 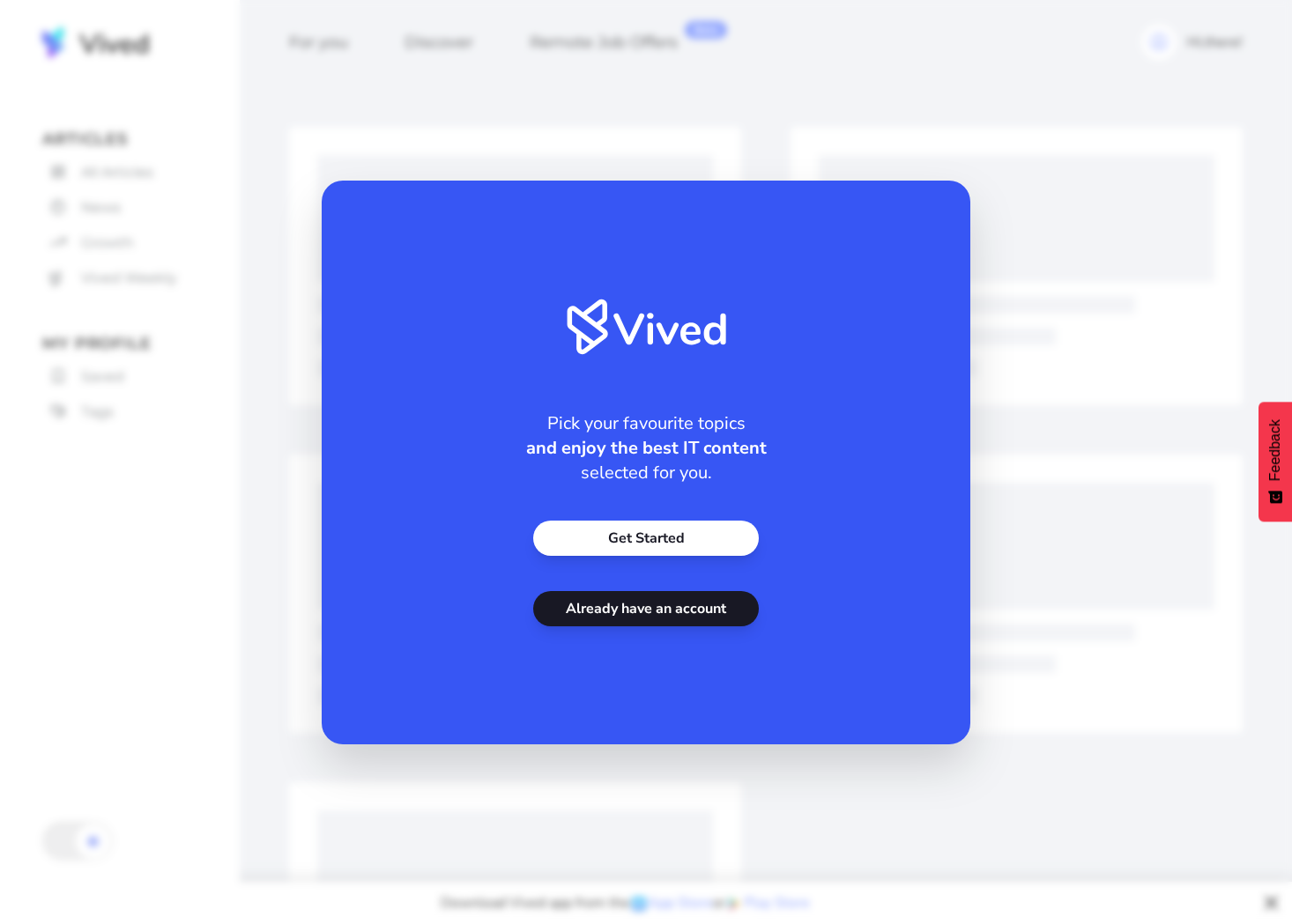 What do you see at coordinates (1274, 450) in the screenshot?
I see `span: Feedback` at bounding box center [1274, 450].